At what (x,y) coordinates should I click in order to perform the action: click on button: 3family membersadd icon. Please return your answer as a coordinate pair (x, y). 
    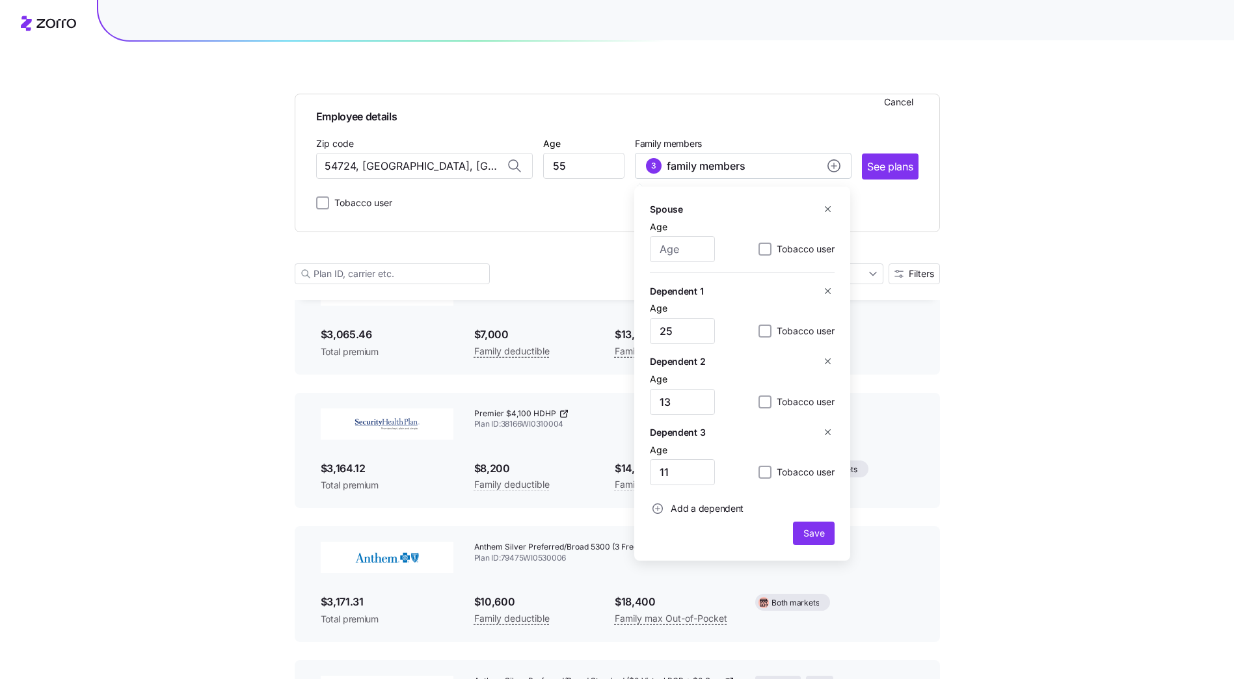
    Looking at the image, I should click on (743, 166).